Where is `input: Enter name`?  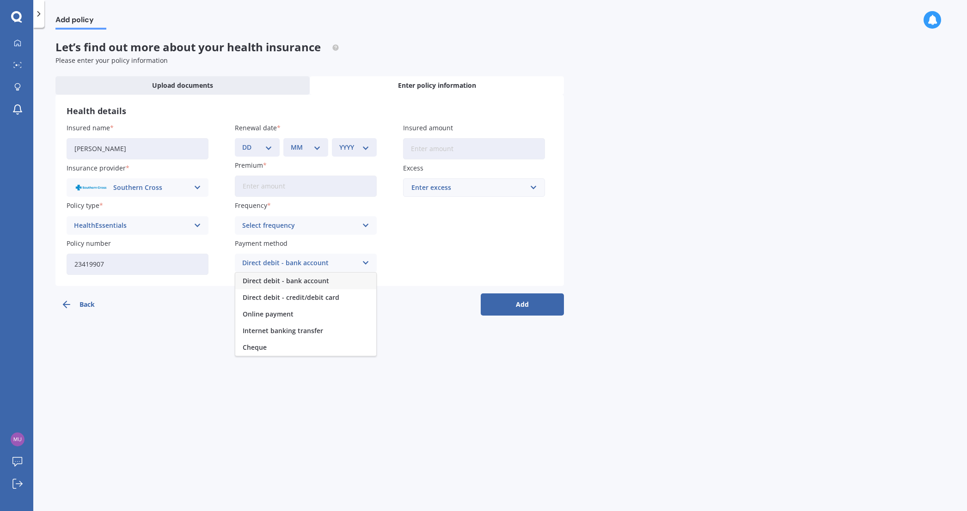 input: Enter name is located at coordinates (137, 149).